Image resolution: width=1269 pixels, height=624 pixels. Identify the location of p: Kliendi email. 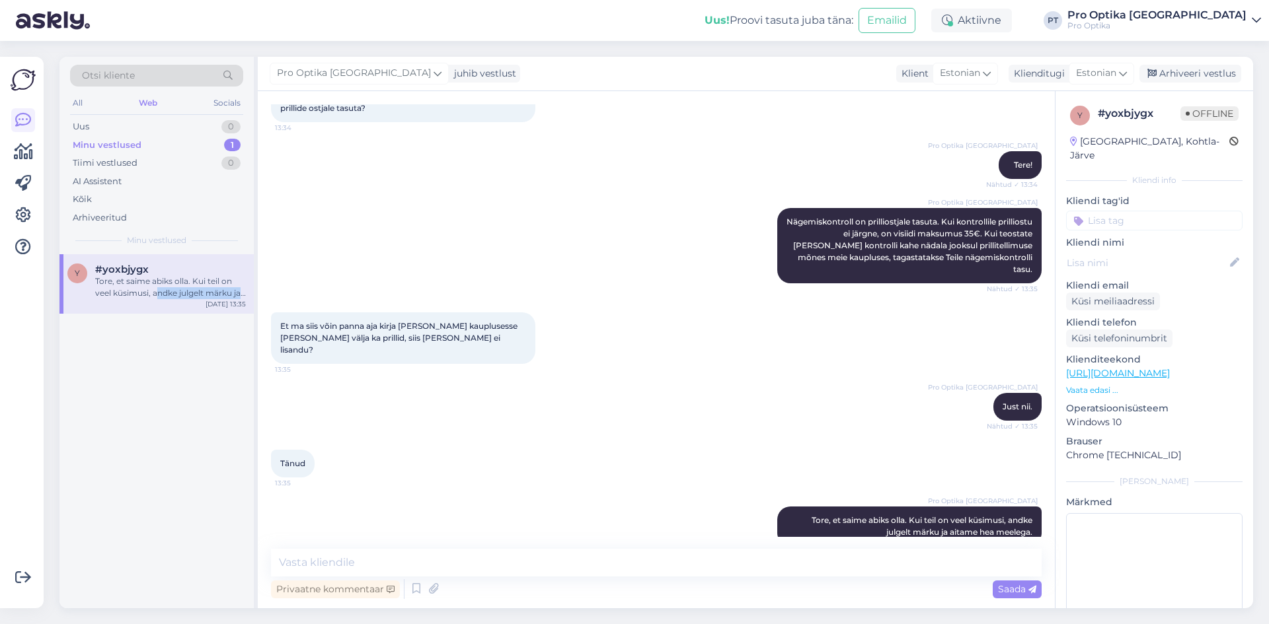
(1154, 285).